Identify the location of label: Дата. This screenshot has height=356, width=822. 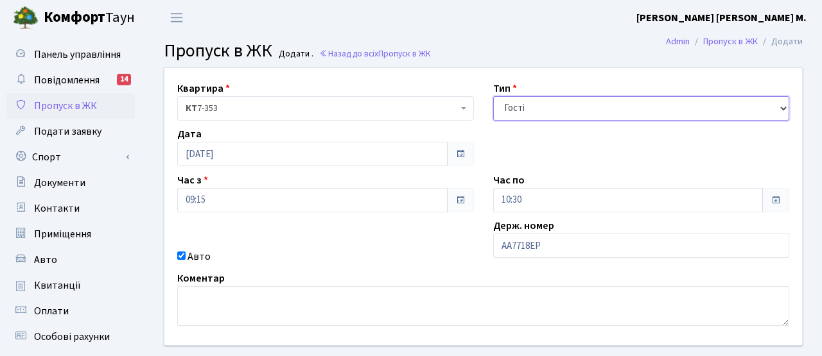
(189, 134).